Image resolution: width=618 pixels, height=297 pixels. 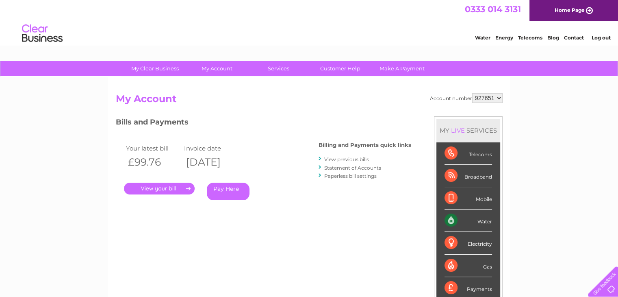 I want to click on div: Electricity, so click(x=468, y=243).